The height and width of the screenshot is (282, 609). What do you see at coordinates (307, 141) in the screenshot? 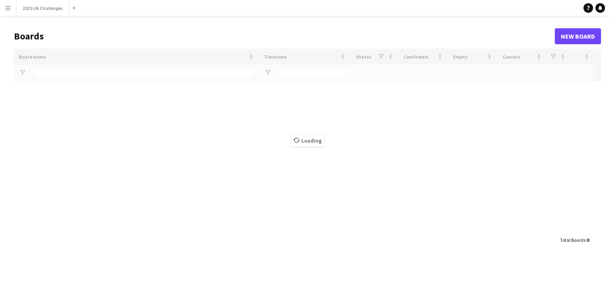
I see `span: Loading` at bounding box center [307, 141].